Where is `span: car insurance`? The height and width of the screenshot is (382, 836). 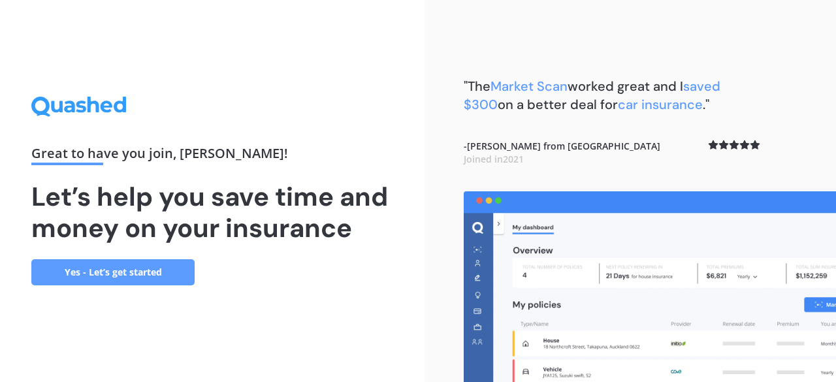
span: car insurance is located at coordinates (660, 104).